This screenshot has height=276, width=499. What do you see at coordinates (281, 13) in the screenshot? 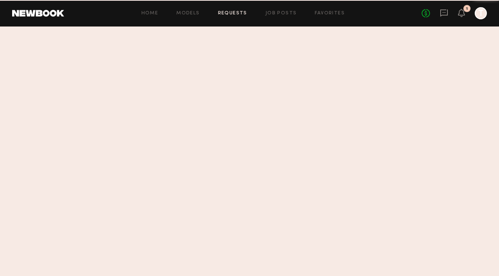
I see `a: Job Posts` at bounding box center [281, 13].